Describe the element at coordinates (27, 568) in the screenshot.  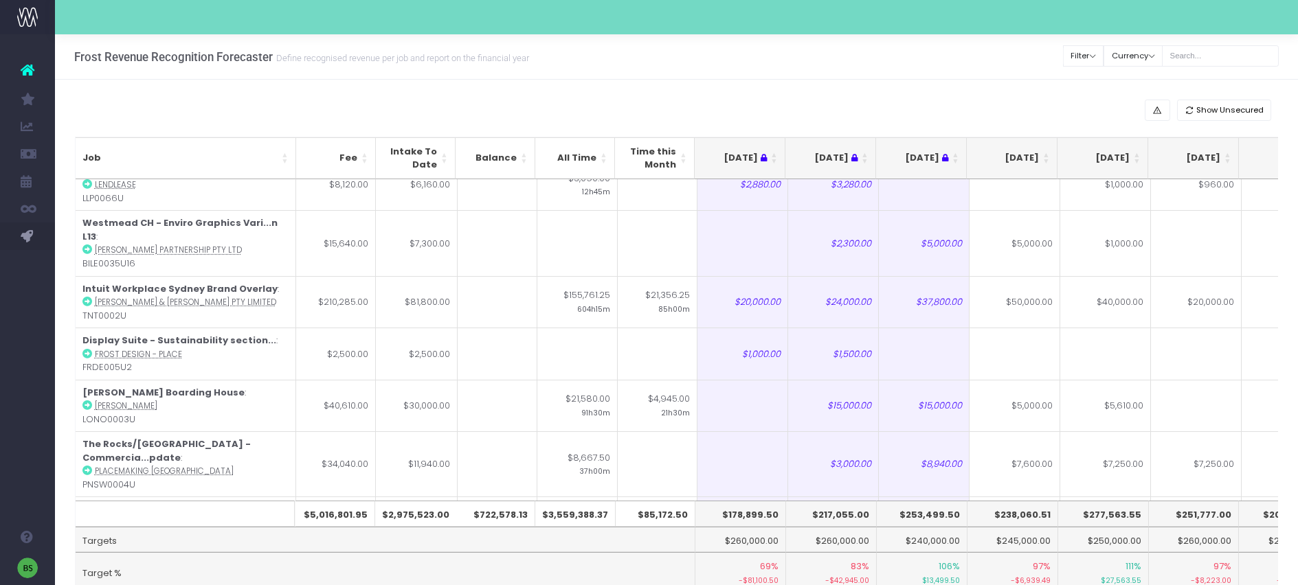
I see `img: images/default_profile_image.png` at that location.